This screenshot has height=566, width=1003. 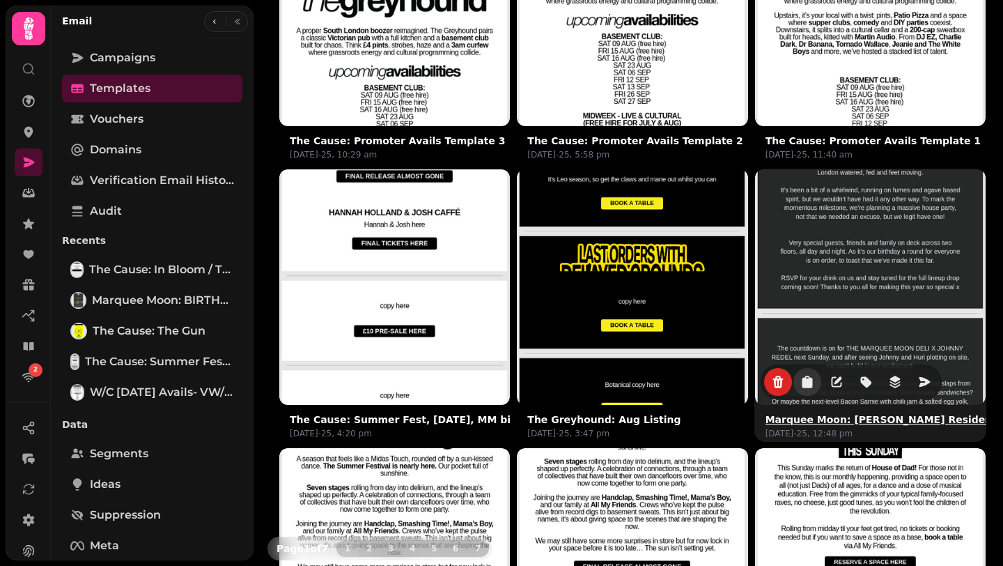 What do you see at coordinates (105, 484) in the screenshot?
I see `span: Ideas` at bounding box center [105, 484].